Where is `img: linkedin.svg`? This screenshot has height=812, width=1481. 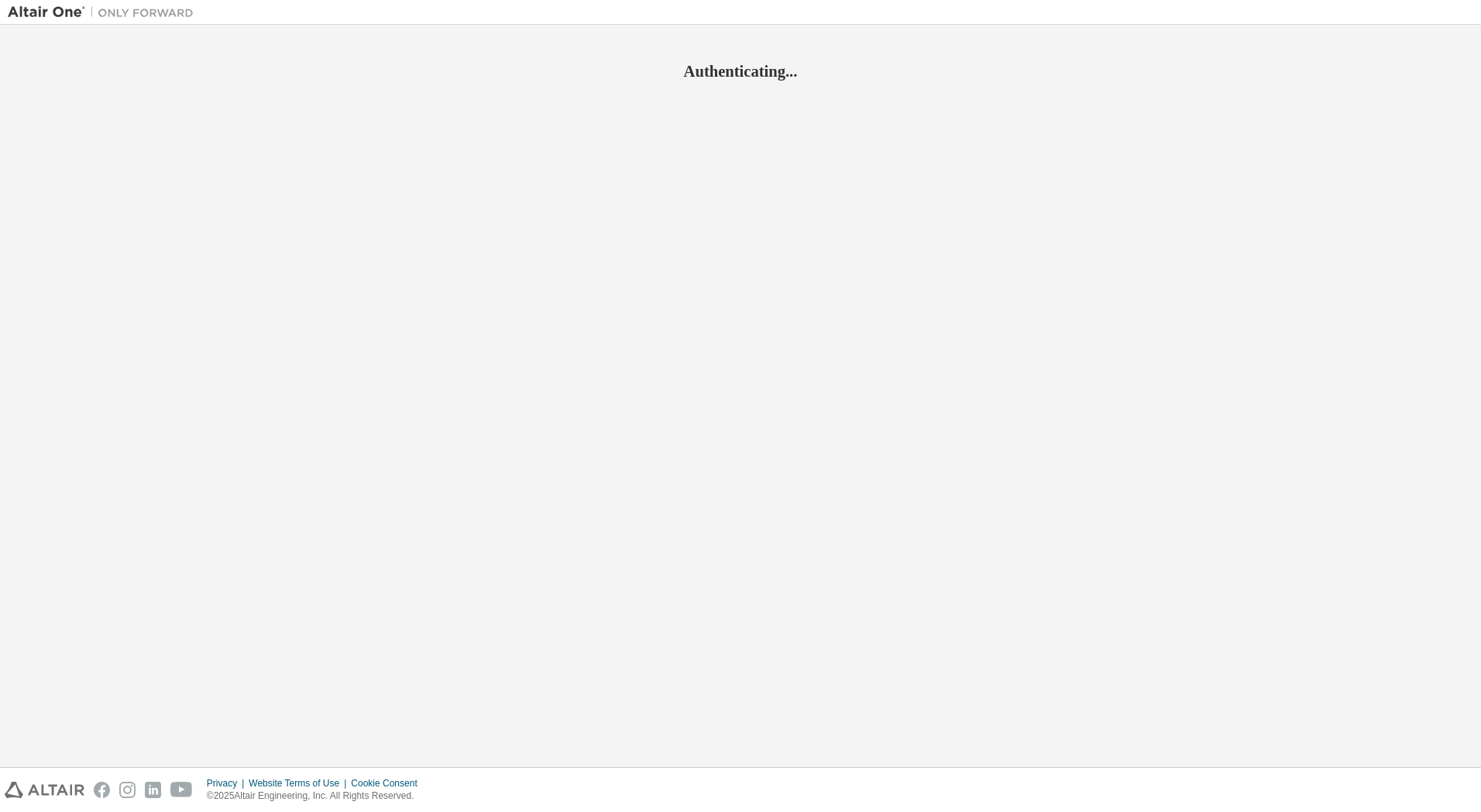 img: linkedin.svg is located at coordinates (153, 789).